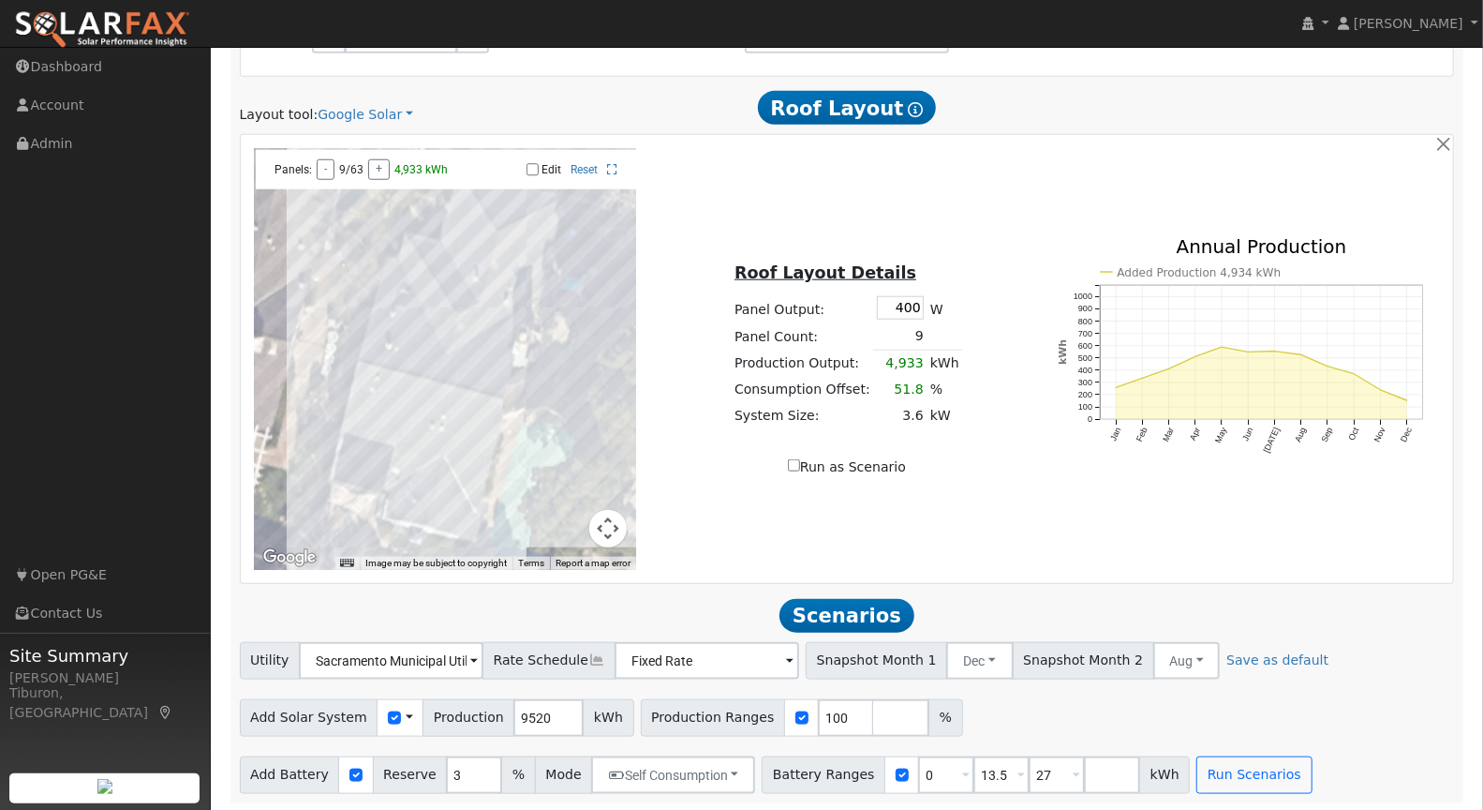 The image size is (1483, 810). What do you see at coordinates (290, 775) in the screenshot?
I see `span: Add Battery` at bounding box center [290, 775].